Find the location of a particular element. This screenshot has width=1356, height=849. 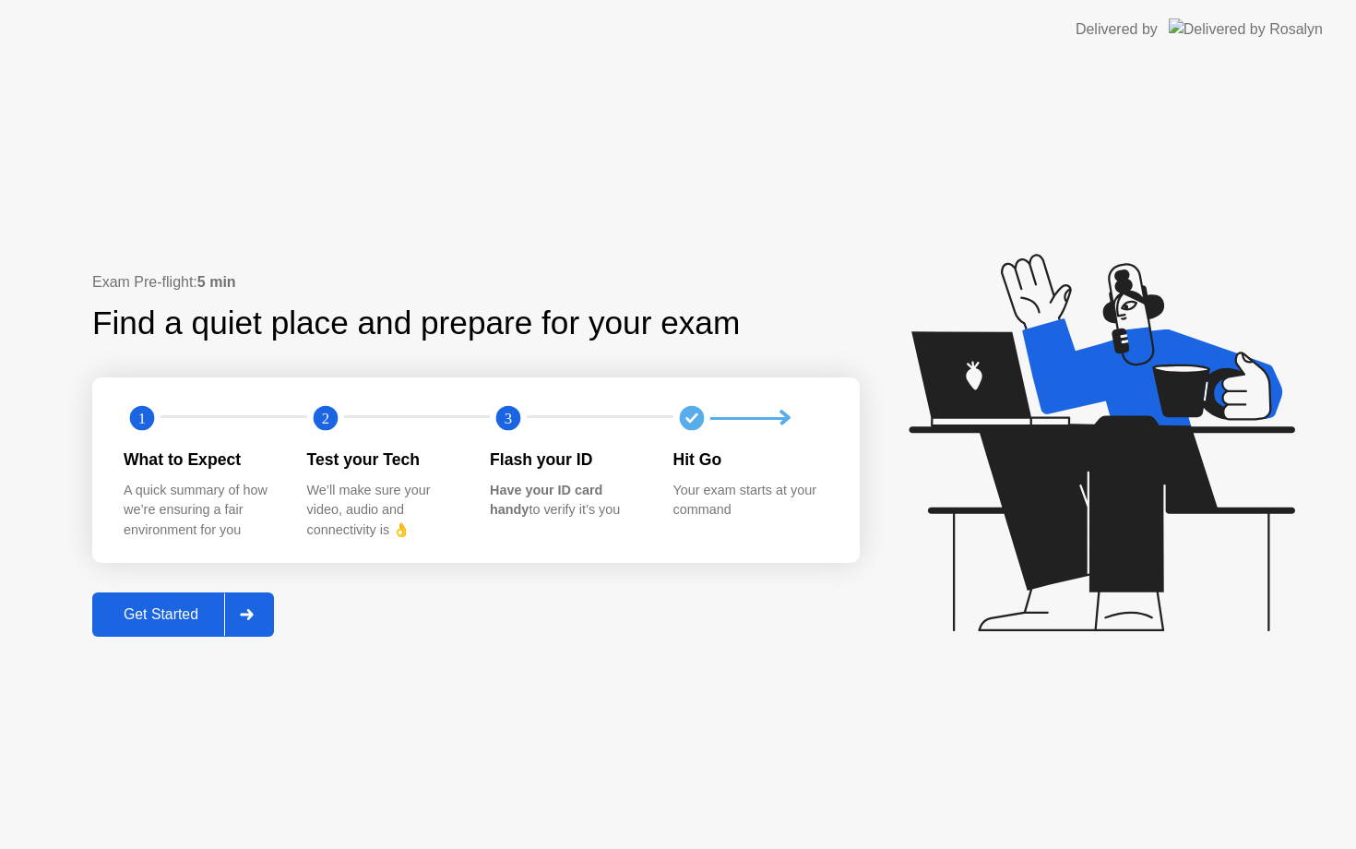

button: Get Started is located at coordinates (183, 615).